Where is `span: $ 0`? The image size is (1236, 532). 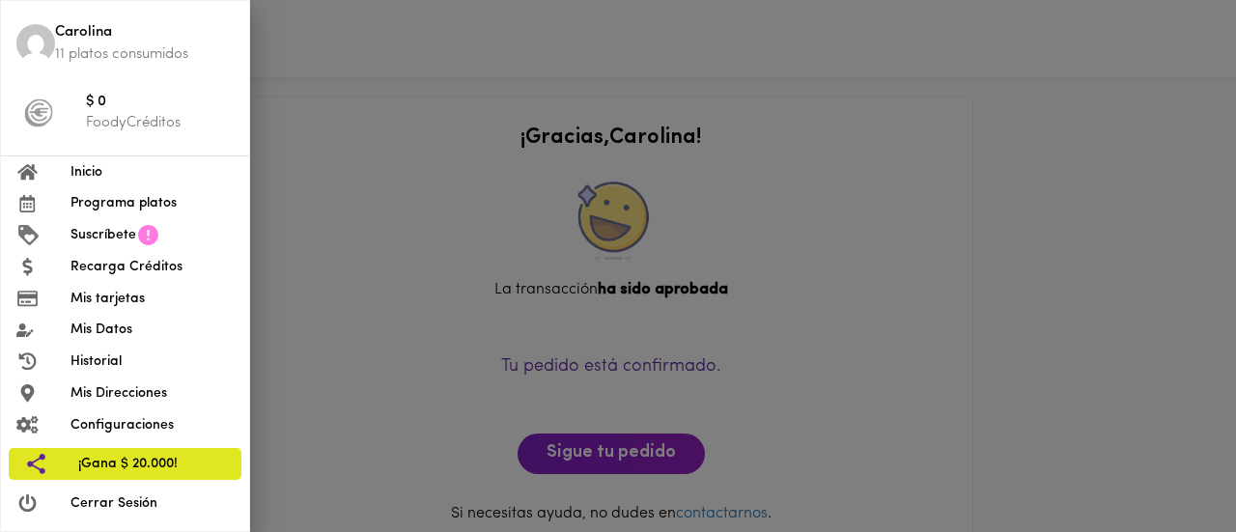
span: $ 0 is located at coordinates (159, 102).